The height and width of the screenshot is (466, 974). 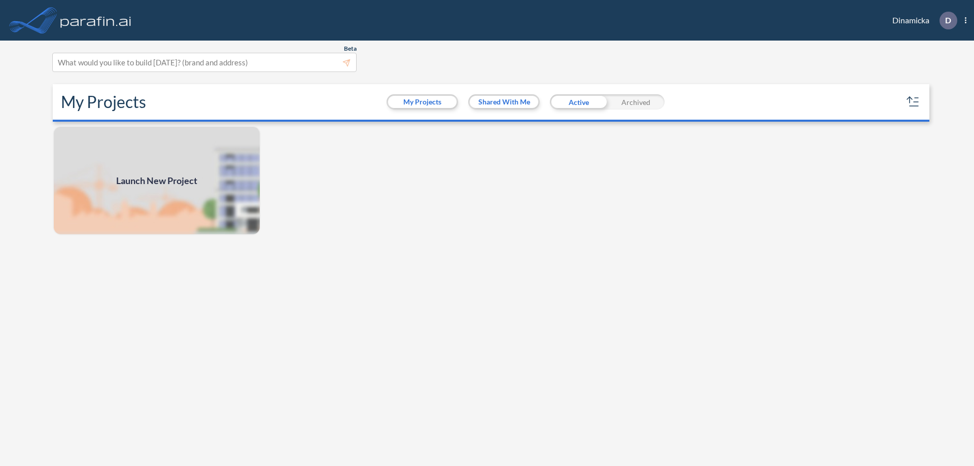 I want to click on img: logo, so click(x=96, y=20).